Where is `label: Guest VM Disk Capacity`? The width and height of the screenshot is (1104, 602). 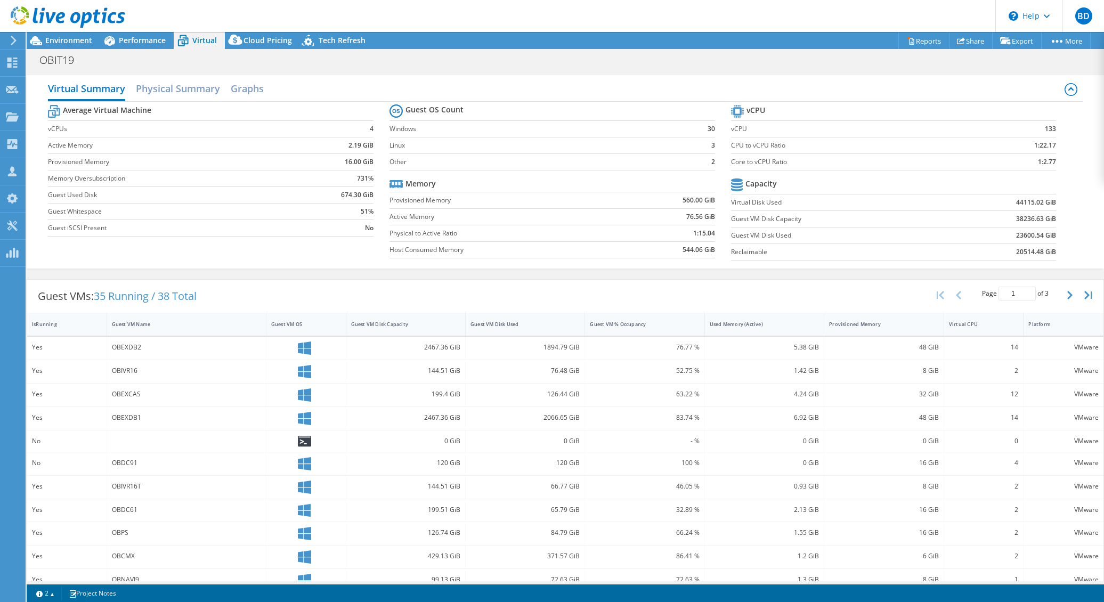 label: Guest VM Disk Capacity is located at coordinates (837, 219).